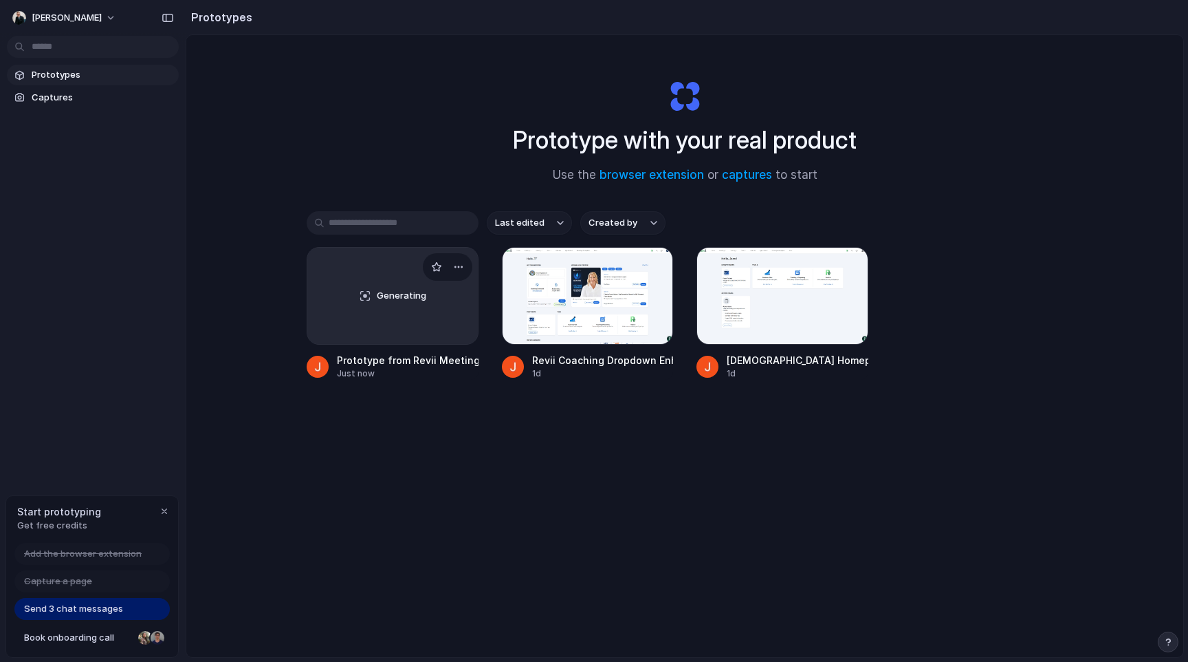  What do you see at coordinates (157, 638) in the screenshot?
I see `div: Christian Iacullo` at bounding box center [157, 638].